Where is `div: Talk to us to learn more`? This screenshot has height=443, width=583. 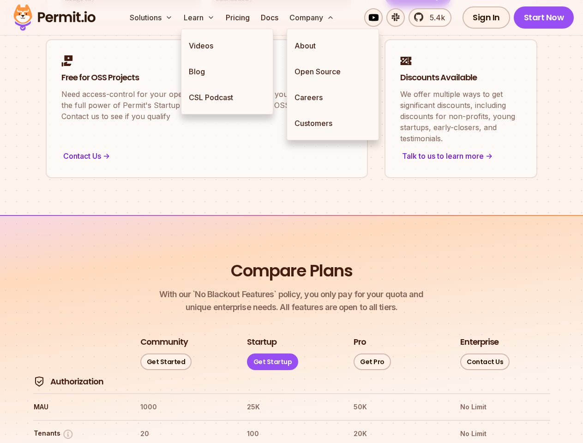
div: Talk to us to learn more is located at coordinates (460, 156).